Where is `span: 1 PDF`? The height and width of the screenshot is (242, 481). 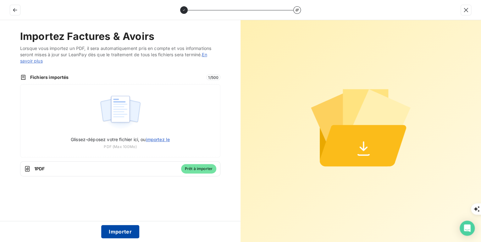
span: 1 PDF is located at coordinates (106, 169).